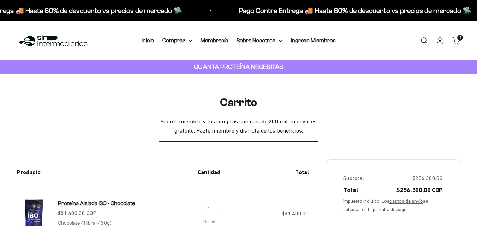 This screenshot has width=477, height=226. What do you see at coordinates (259, 41) in the screenshot?
I see `summary: Sobre Nosotros` at bounding box center [259, 41].